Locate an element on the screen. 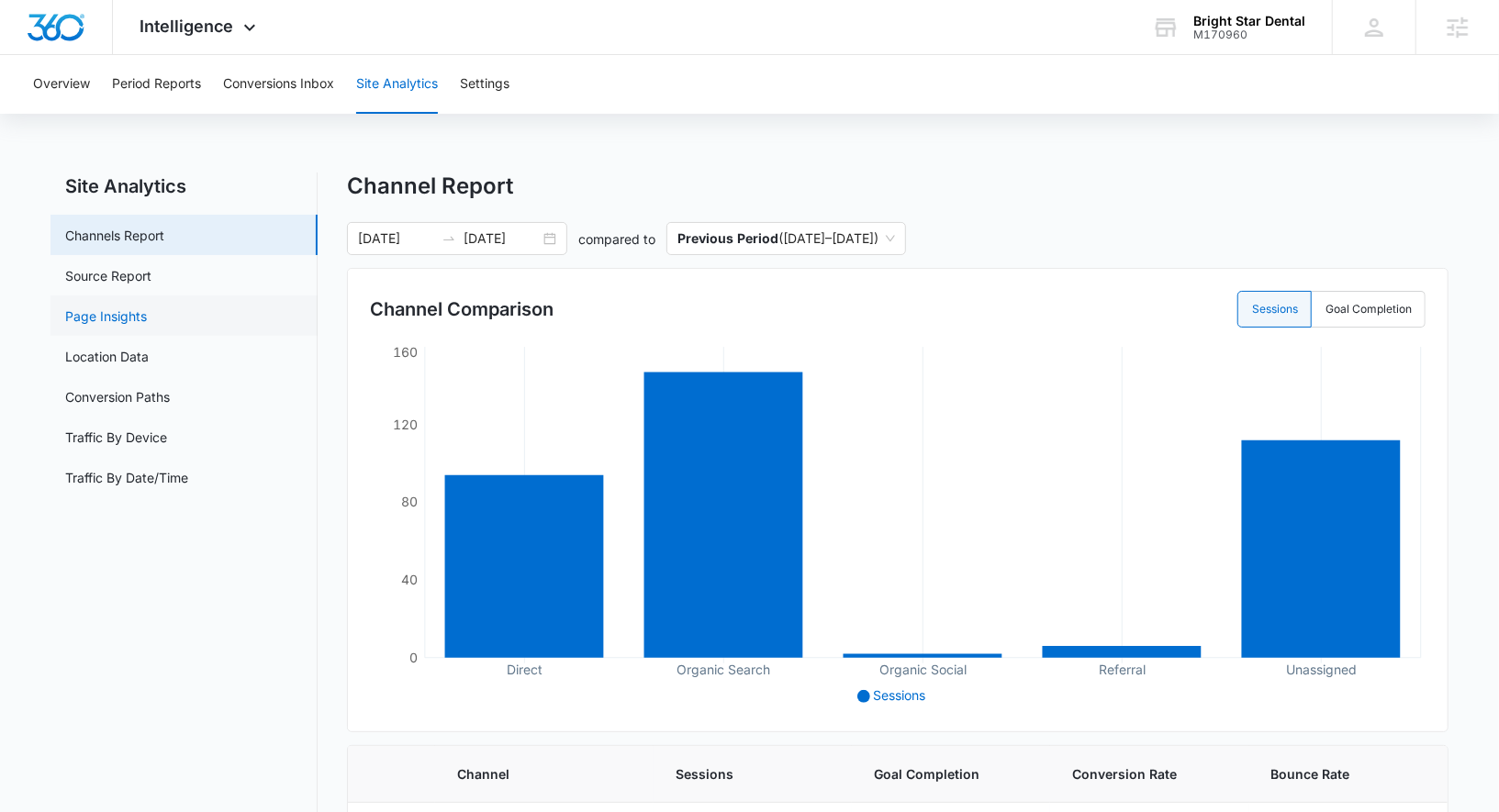 The width and height of the screenshot is (1499, 812). a: Location Data is located at coordinates (106, 356).